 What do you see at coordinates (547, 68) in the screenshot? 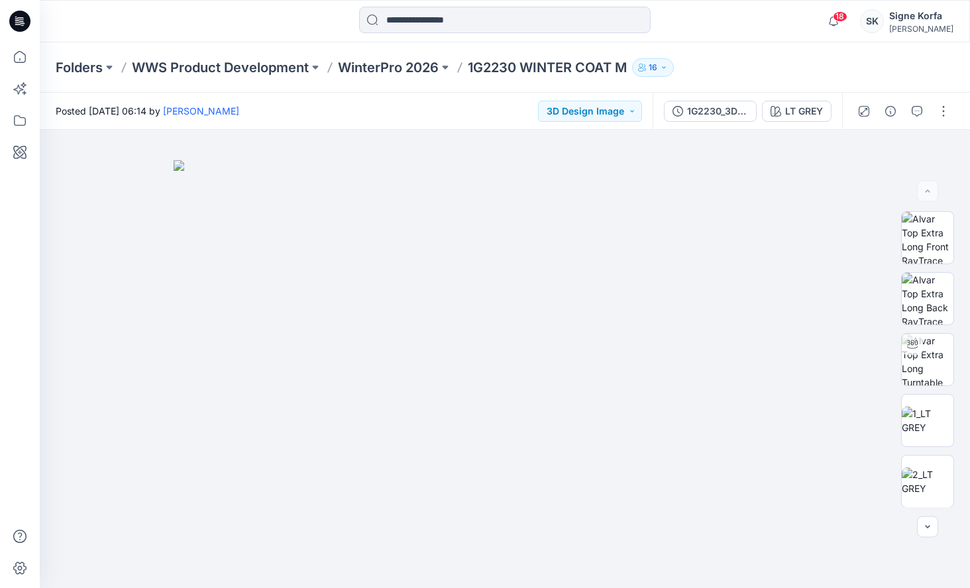
I see `p: 1G2230 WINTER COAT M` at bounding box center [547, 68].